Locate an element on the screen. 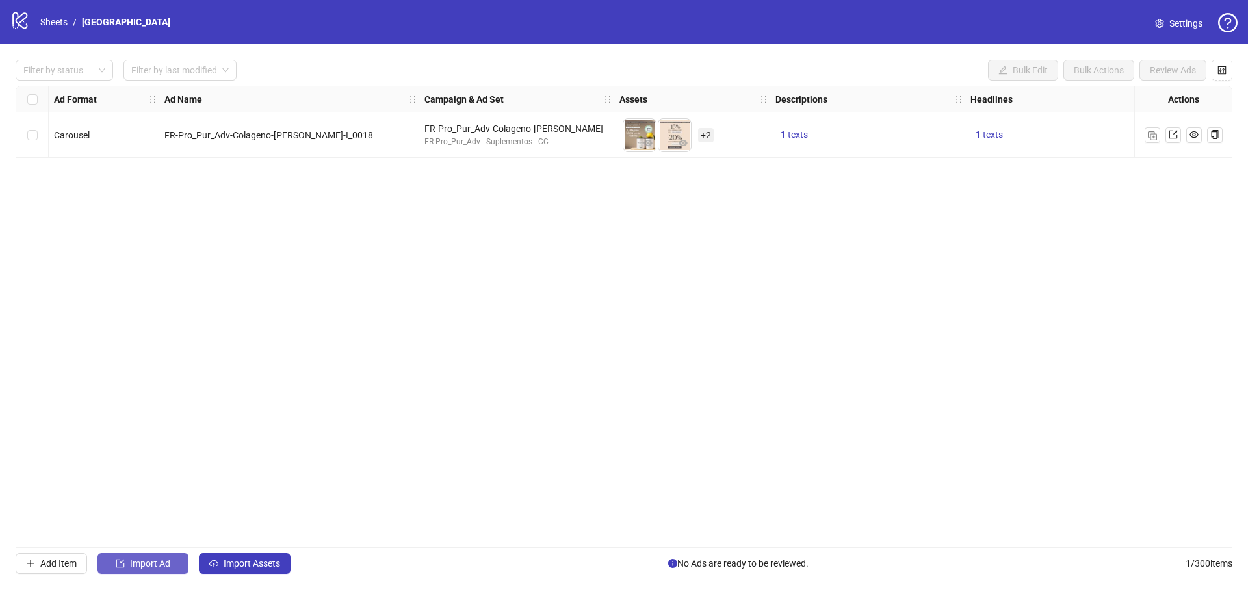  span: export is located at coordinates (1173, 135).